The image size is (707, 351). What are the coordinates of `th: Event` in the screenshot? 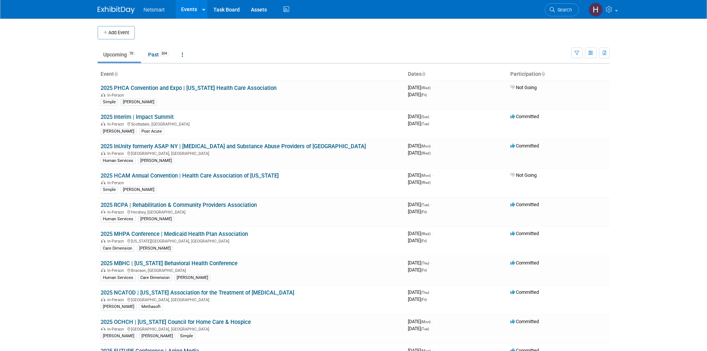 It's located at (251, 74).